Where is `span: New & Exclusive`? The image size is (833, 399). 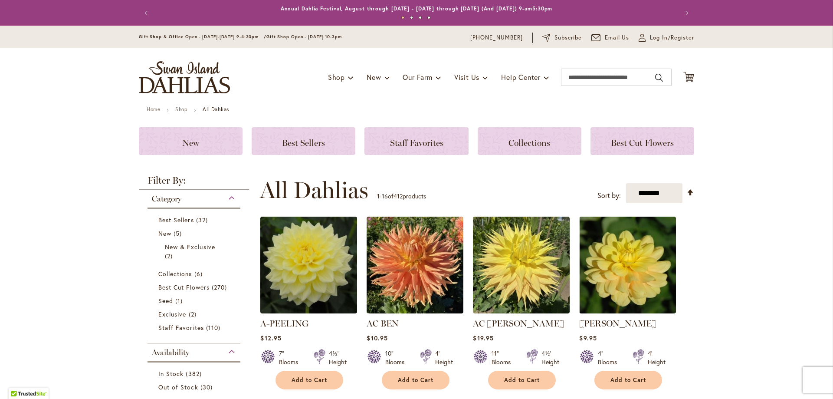 span: New & Exclusive is located at coordinates (190, 246).